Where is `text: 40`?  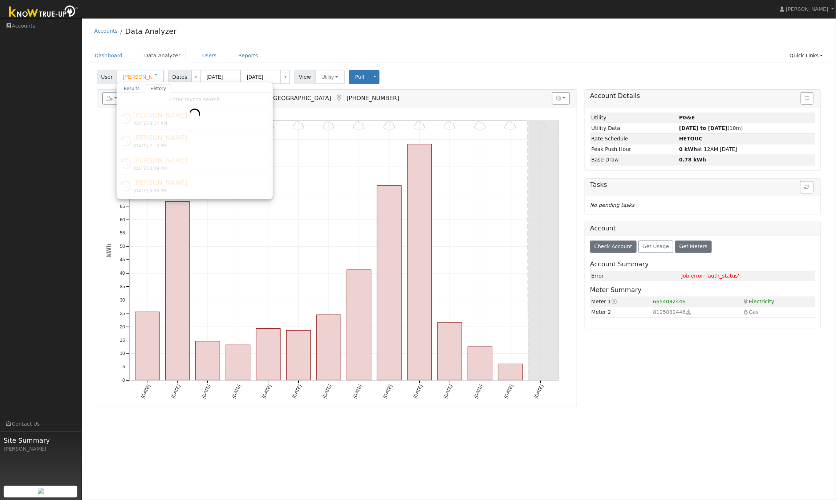
text: 40 is located at coordinates (122, 273).